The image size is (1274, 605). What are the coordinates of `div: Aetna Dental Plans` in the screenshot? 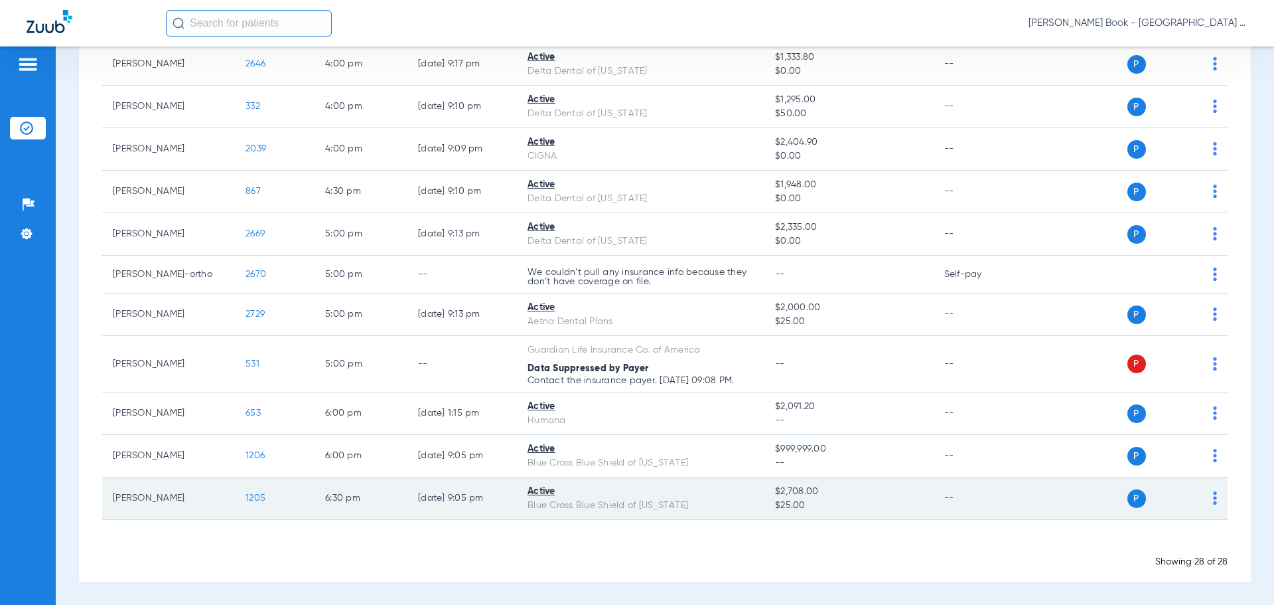 It's located at (640, 321).